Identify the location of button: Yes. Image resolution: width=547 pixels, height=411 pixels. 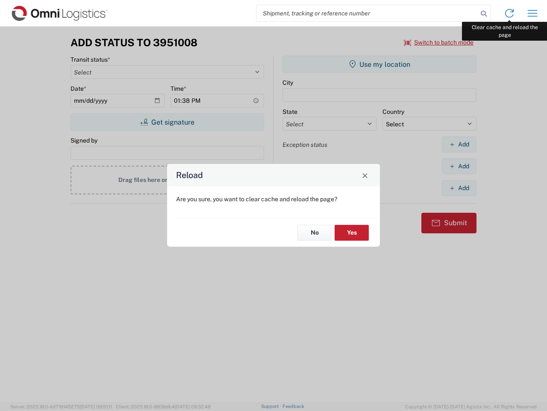
(352, 232).